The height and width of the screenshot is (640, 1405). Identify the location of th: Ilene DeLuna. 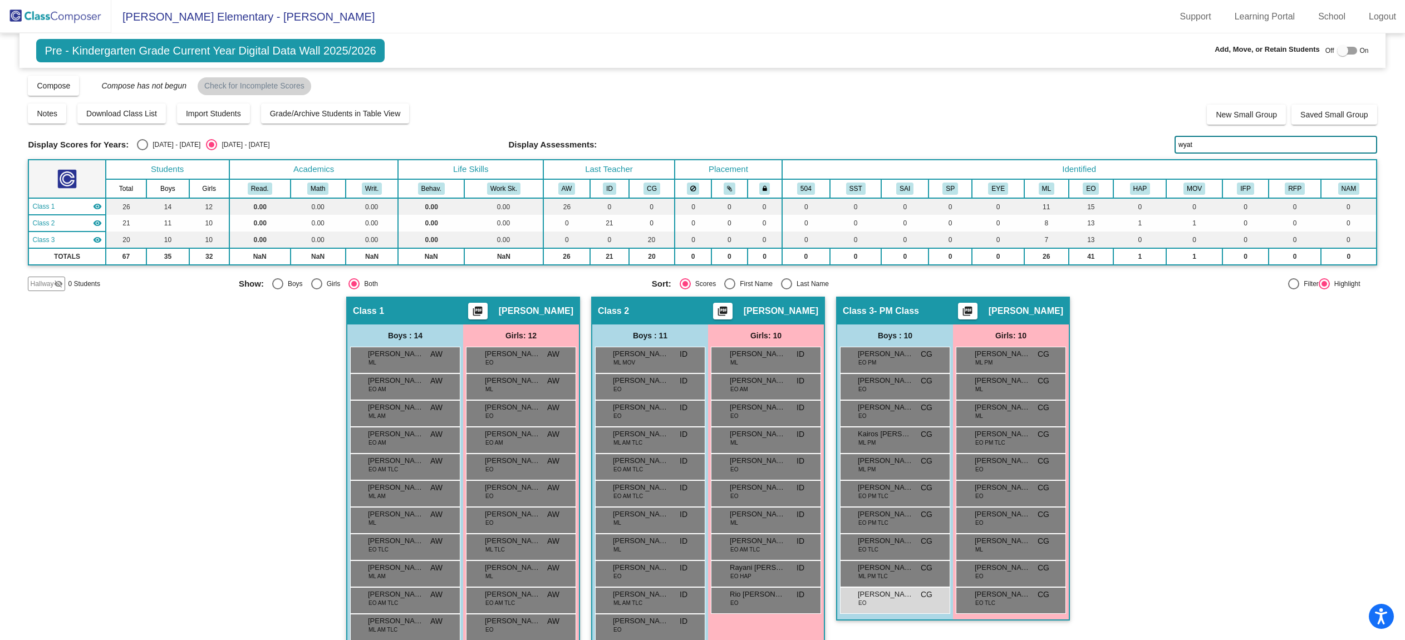
(610, 189).